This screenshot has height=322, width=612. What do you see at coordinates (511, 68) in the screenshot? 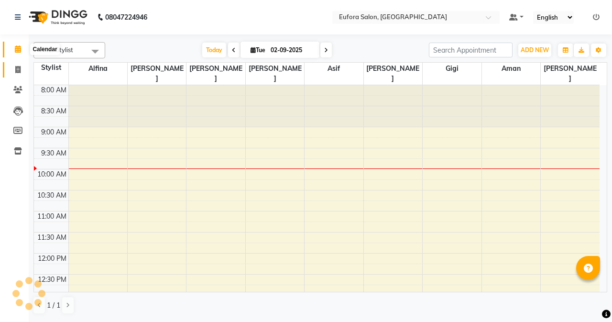
I see `span: Aman` at bounding box center [511, 68].